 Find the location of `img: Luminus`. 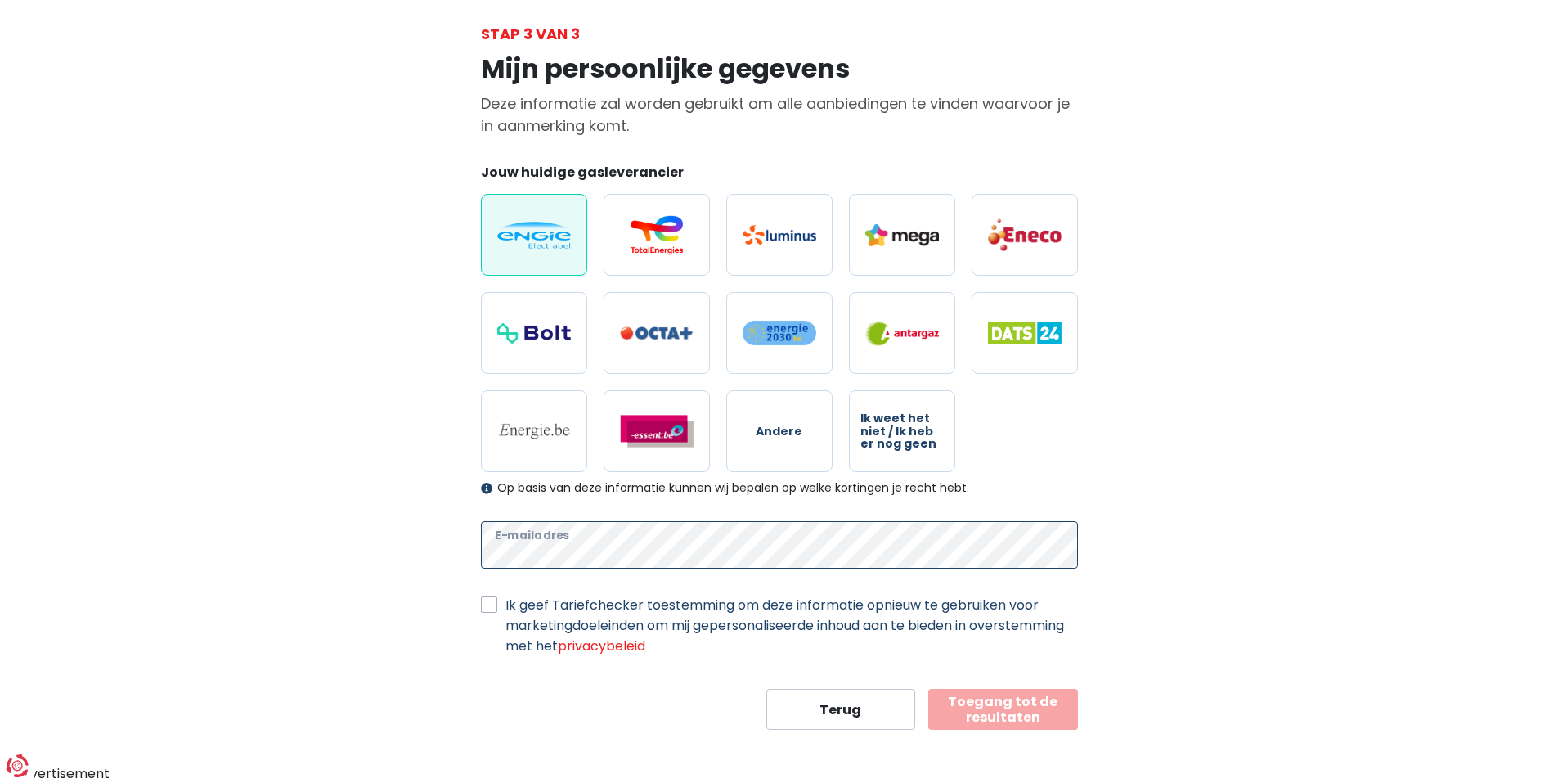

img: Luminus is located at coordinates (780, 235).